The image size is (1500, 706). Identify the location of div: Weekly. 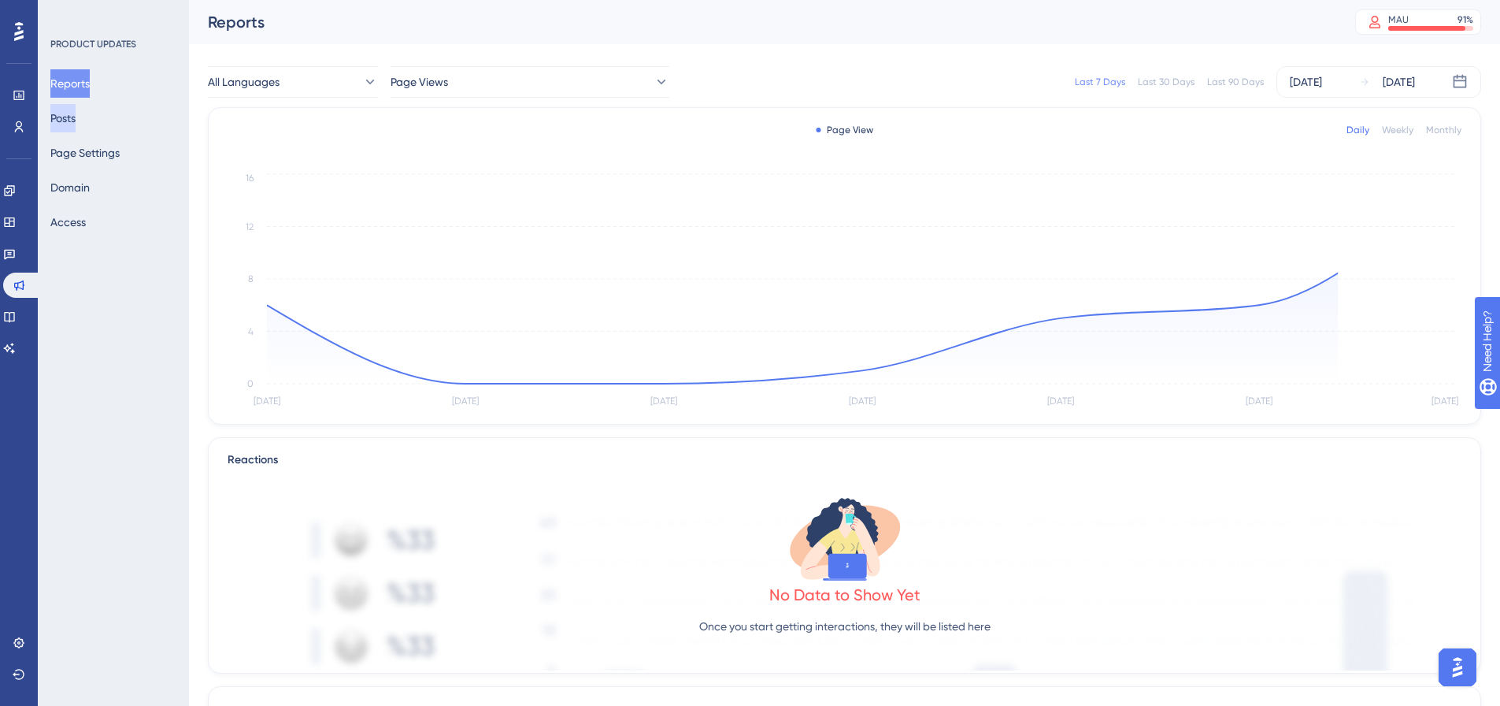
(1398, 130).